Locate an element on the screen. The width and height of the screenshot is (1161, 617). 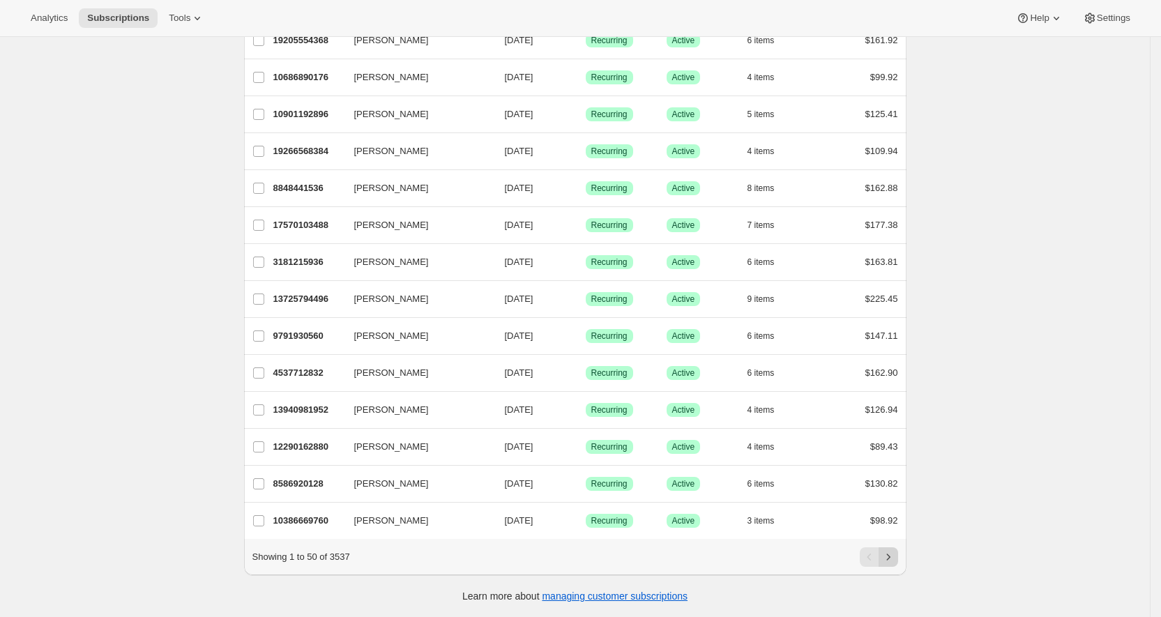
span: $177.38 is located at coordinates (882, 225).